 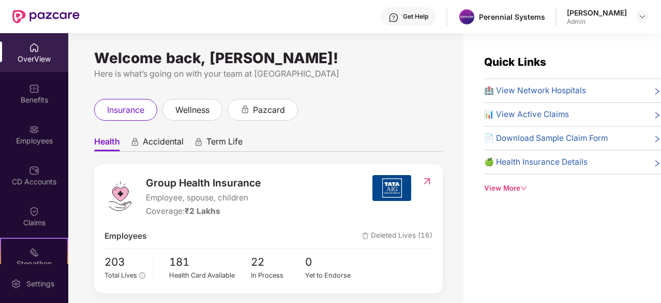 I want to click on span: 0, so click(x=333, y=262).